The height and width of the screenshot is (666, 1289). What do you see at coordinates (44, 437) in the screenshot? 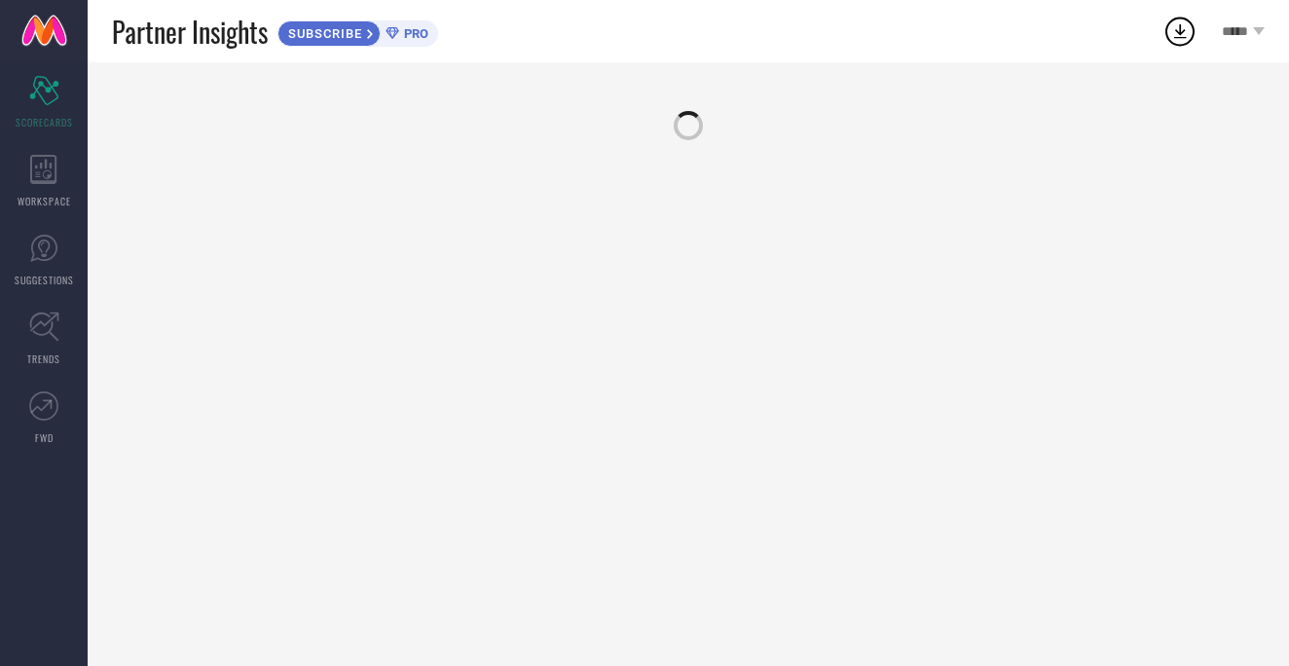
I see `span: FWD` at bounding box center [44, 437].